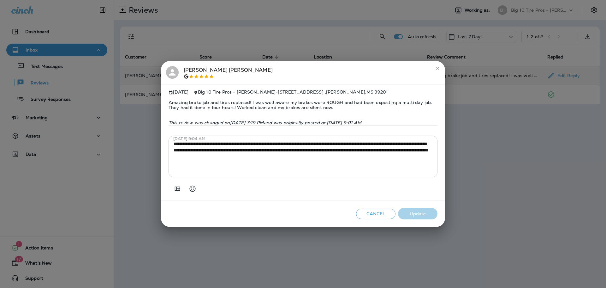  I want to click on button: Add in a premade template, so click(177, 189).